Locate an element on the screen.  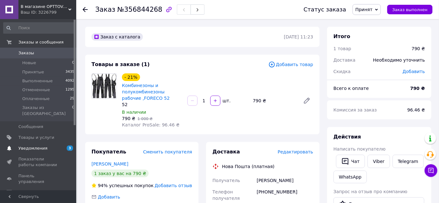
span: 1295 is located at coordinates (70, 90).